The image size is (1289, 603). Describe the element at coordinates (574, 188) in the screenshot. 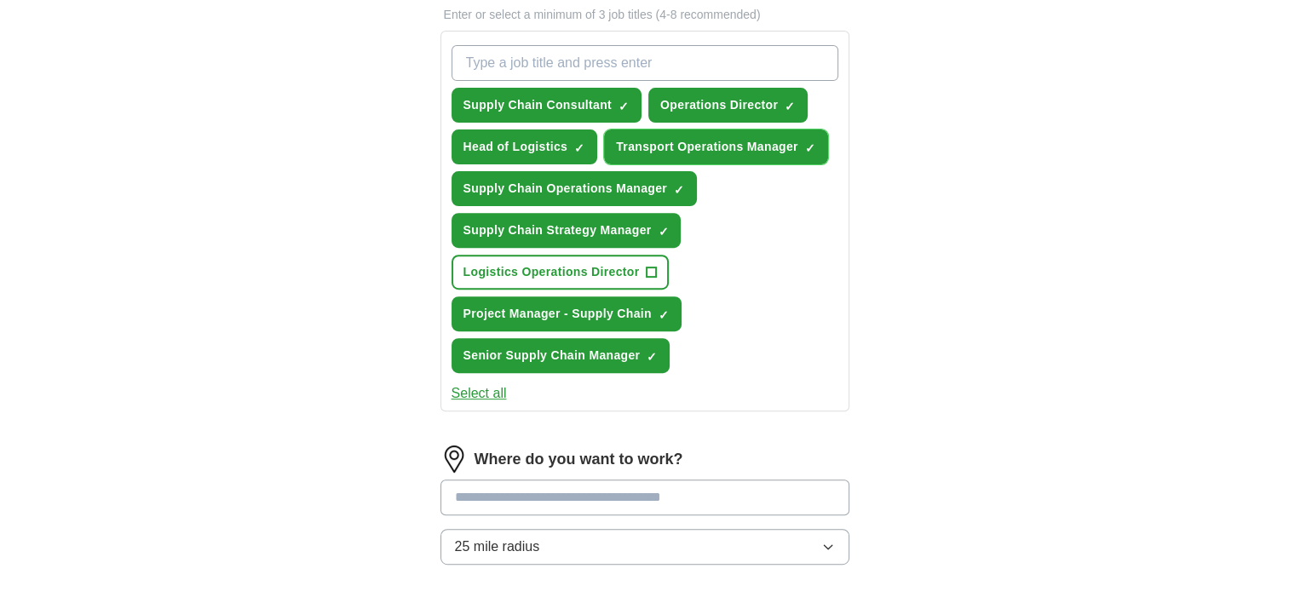

I see `button: Supply Chain Operations Manager✓` at that location.